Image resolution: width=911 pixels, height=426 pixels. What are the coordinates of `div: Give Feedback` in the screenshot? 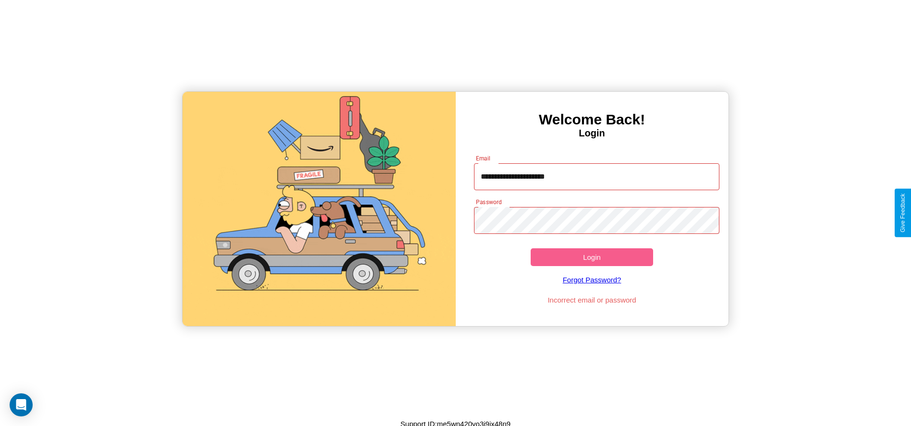 It's located at (903, 213).